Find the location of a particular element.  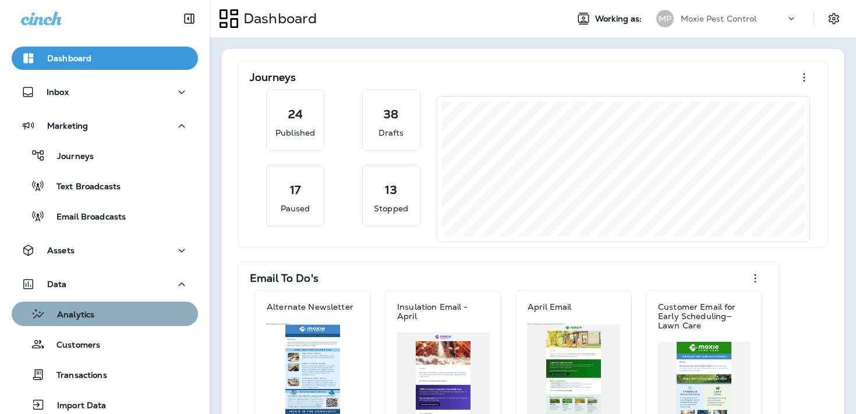

p: Customer Email for Early Scheduling—Lawn Care is located at coordinates (704, 316).